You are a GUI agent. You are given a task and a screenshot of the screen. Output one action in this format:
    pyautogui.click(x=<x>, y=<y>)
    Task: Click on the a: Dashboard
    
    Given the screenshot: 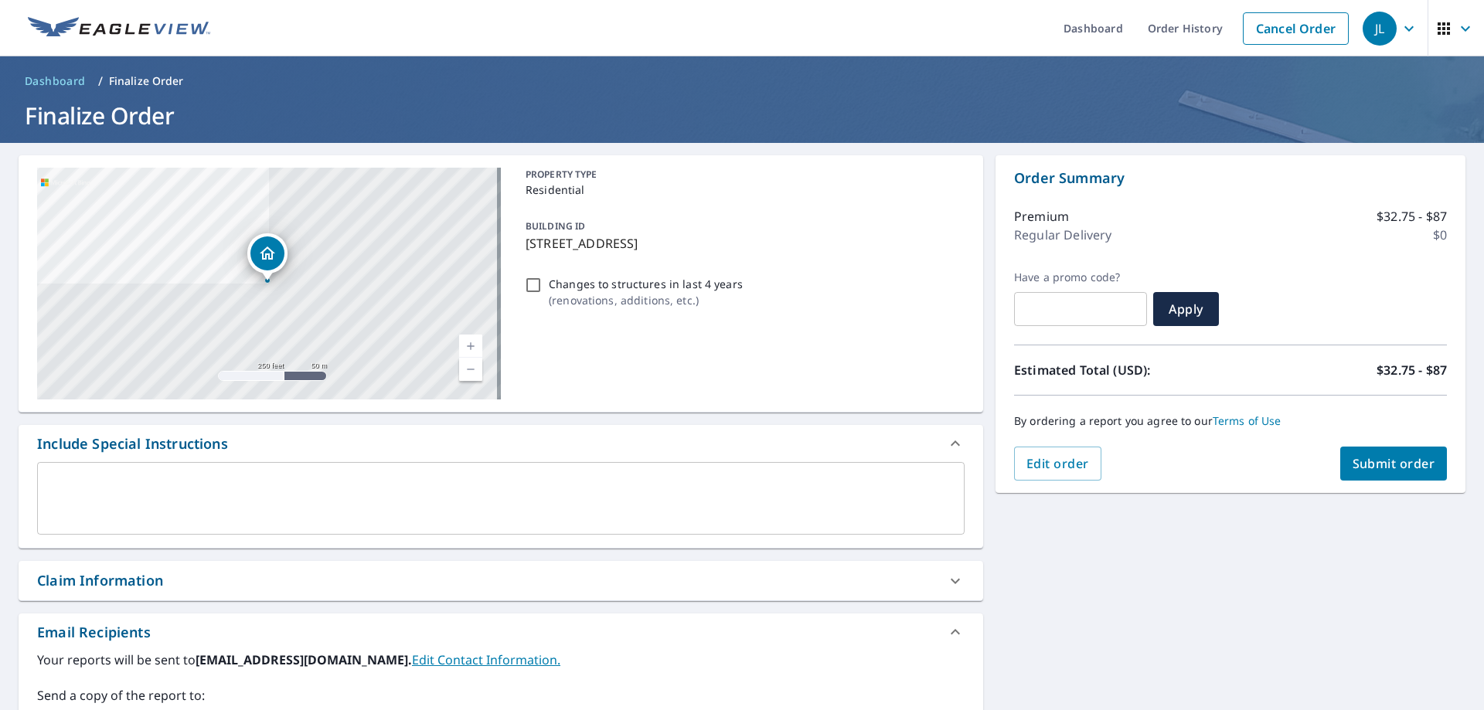 What is the action you would take?
    pyautogui.click(x=55, y=81)
    